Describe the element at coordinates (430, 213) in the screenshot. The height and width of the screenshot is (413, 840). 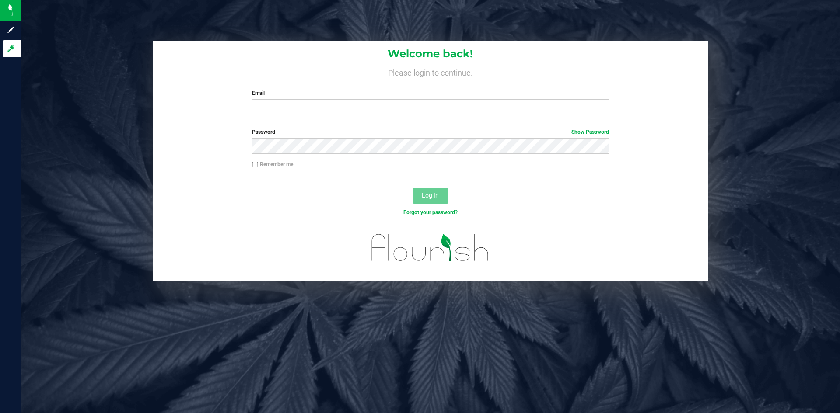
I see `a: Forgot your password?` at that location.